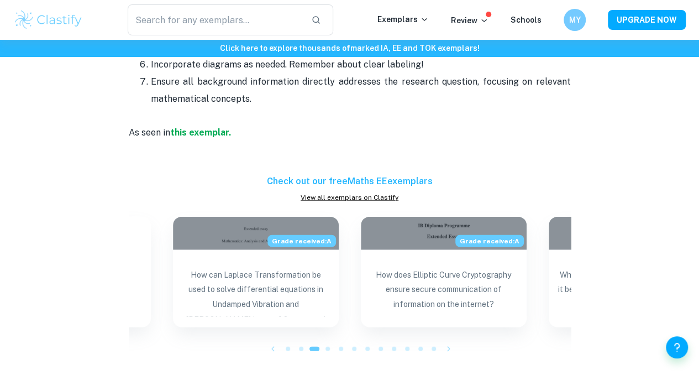 The height and width of the screenshot is (375, 699). I want to click on button: MY, so click(575, 20).